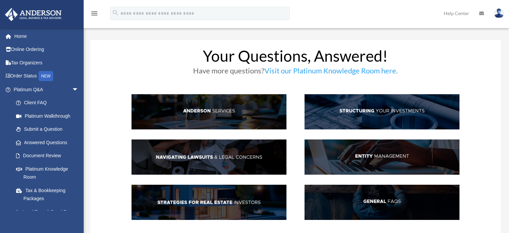 Image resolution: width=509 pixels, height=233 pixels. Describe the element at coordinates (49, 211) in the screenshot. I see `a: Land Trust & Deed Forum` at that location.